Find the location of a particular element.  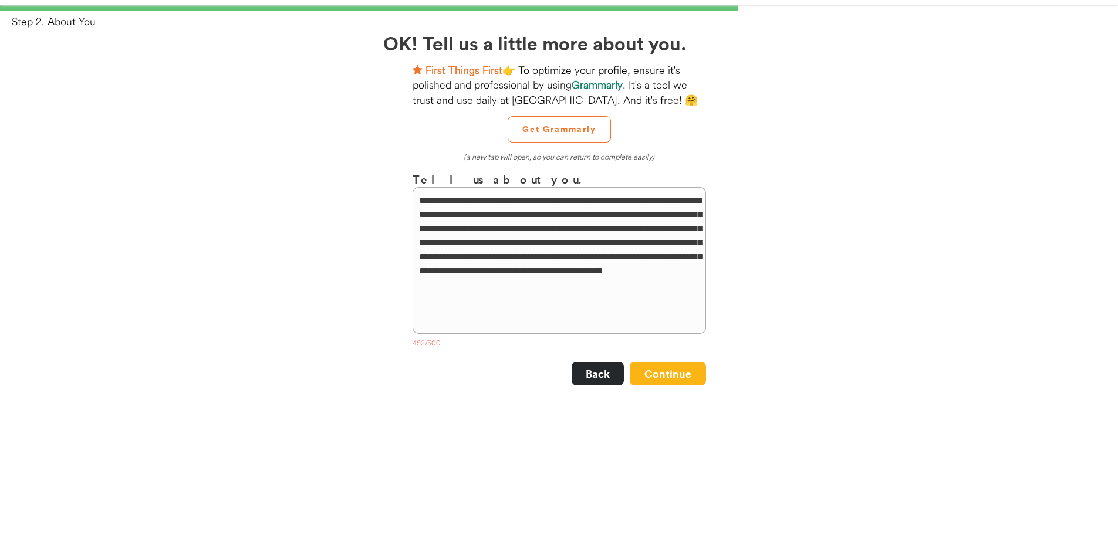

em: (a new tab will open, so you can return to complete easily) is located at coordinates (558, 157).